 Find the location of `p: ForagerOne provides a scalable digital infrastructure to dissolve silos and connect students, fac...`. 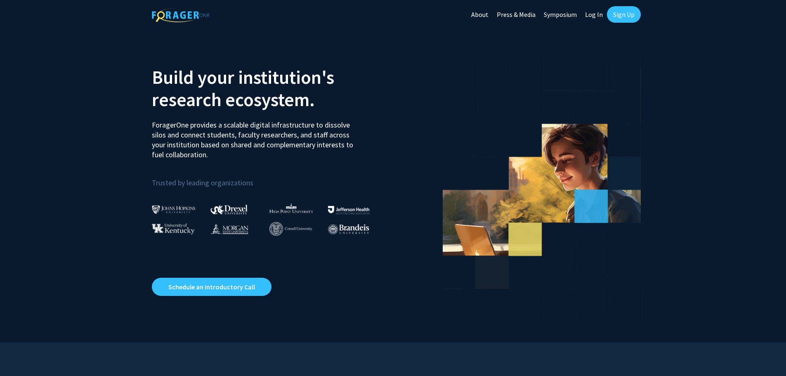

p: ForagerOne provides a scalable digital infrastructure to dissolve silos and connect students, fac... is located at coordinates (256, 137).